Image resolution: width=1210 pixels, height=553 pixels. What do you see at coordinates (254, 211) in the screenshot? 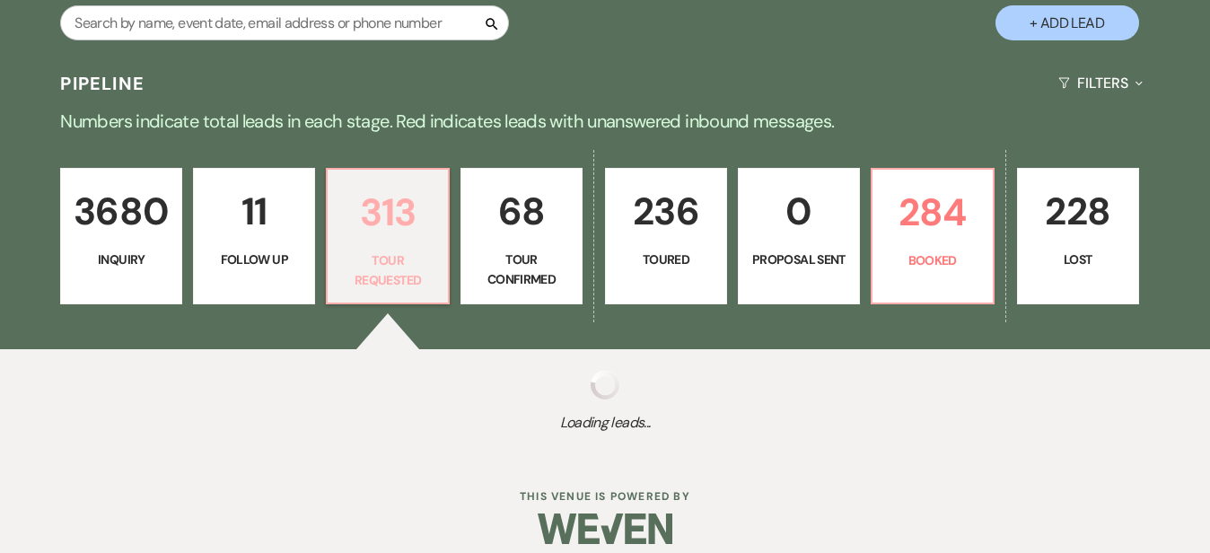
I see `p: 11` at bounding box center [254, 211].